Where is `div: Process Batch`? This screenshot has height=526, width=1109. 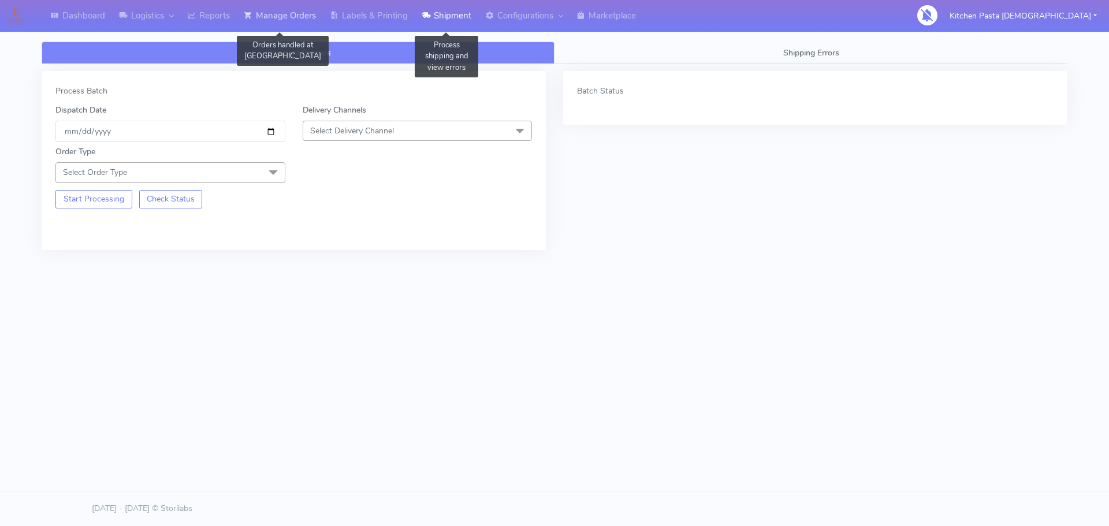
div: Process Batch is located at coordinates (294, 91).